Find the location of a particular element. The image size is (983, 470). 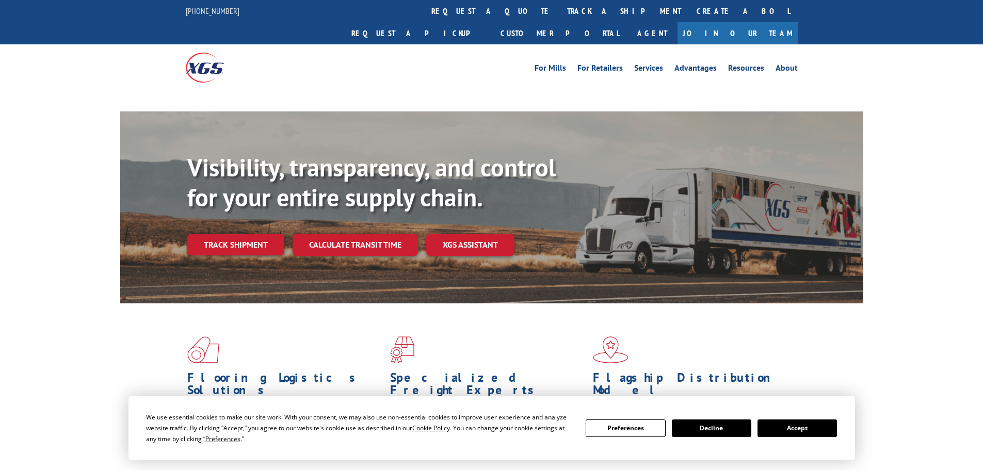

a: Customer Portal is located at coordinates (560, 33).